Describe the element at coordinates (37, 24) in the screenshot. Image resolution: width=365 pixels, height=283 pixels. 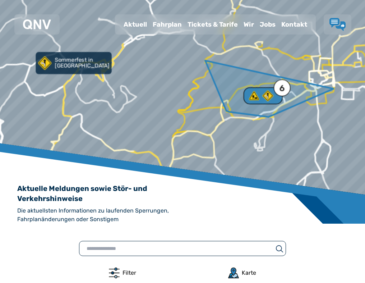
I see `img: QNV Logo` at that location.